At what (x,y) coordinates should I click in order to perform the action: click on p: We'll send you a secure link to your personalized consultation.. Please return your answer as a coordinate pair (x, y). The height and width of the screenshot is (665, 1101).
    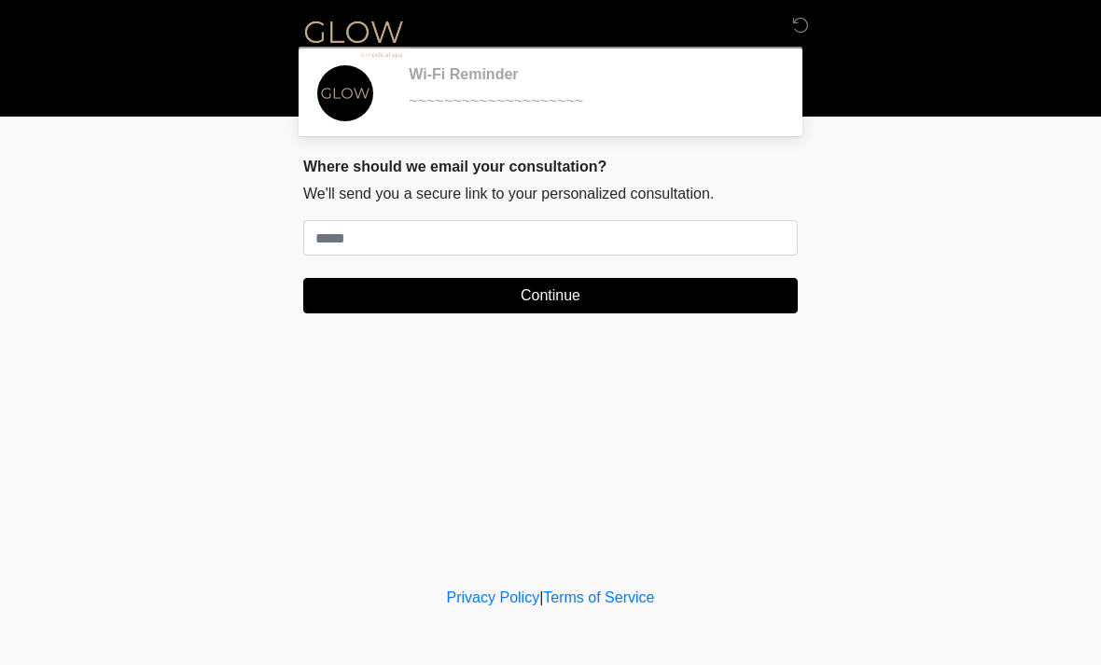
    Looking at the image, I should click on (550, 194).